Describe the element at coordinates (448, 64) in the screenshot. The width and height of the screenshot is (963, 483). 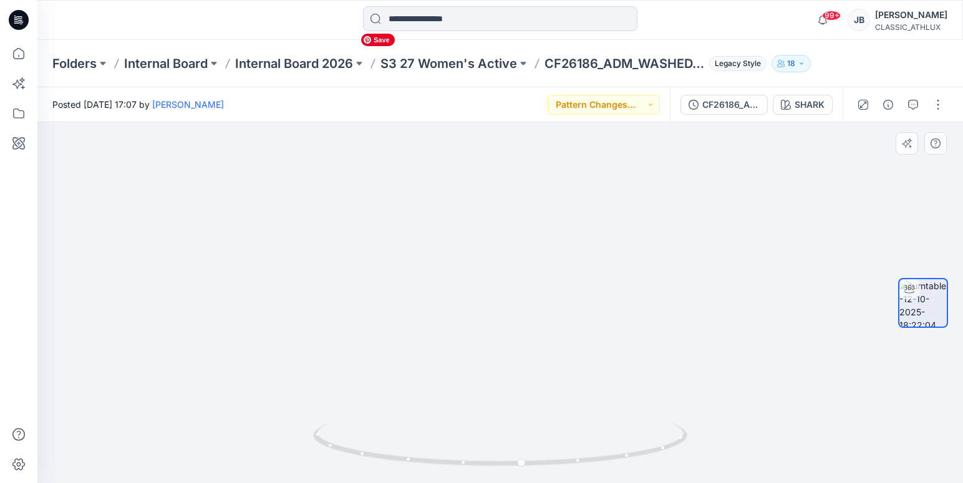
I see `a: S3 27 Women's Active` at that location.